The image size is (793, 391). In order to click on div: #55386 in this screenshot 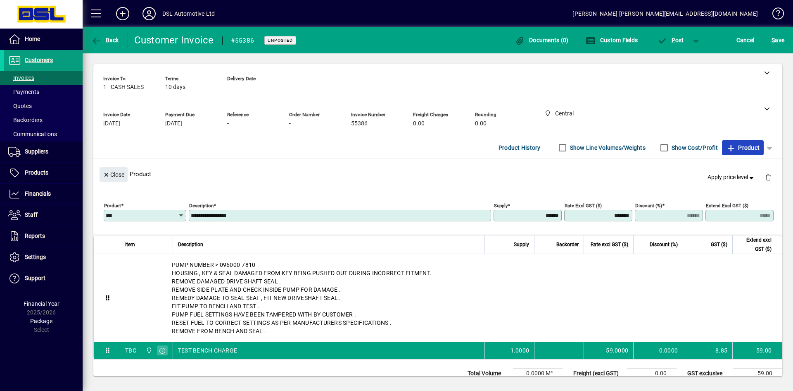, I will do `click(243, 41)`.